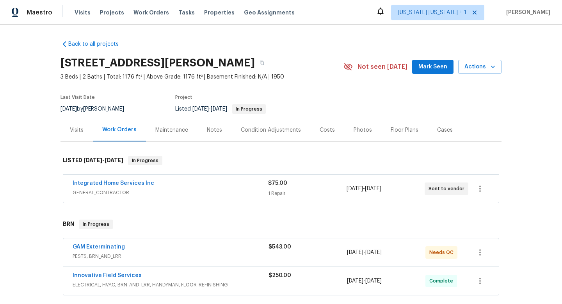 The height and width of the screenshot is (304, 562). Describe the element at coordinates (480, 67) in the screenshot. I see `button: Actions` at that location.